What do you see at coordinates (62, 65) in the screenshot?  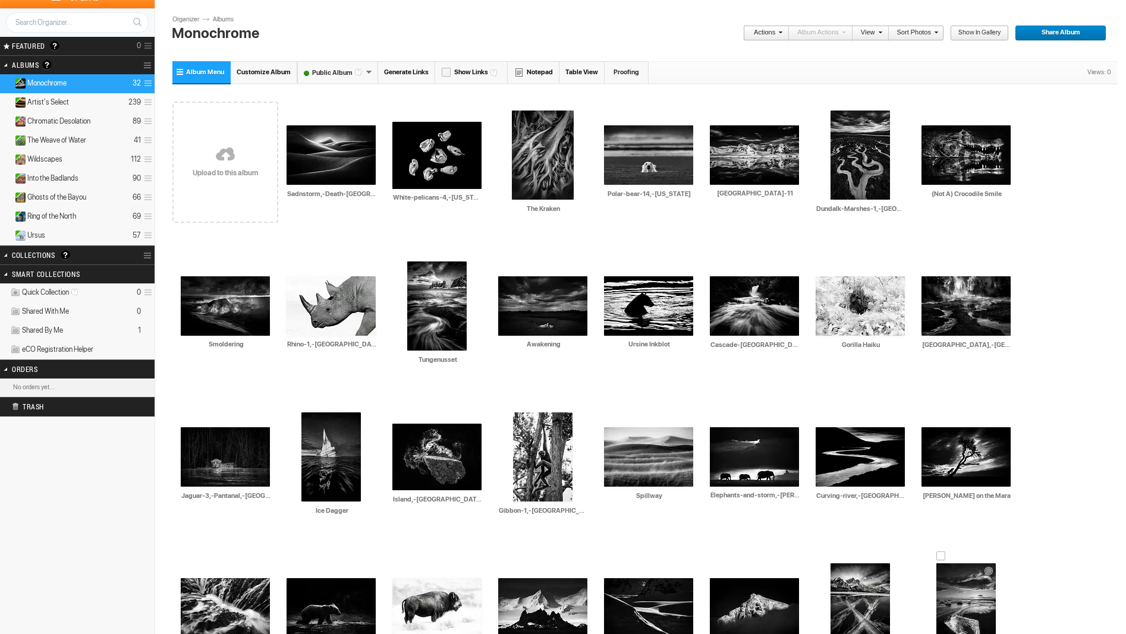 I see `h2: Albums` at bounding box center [62, 65].